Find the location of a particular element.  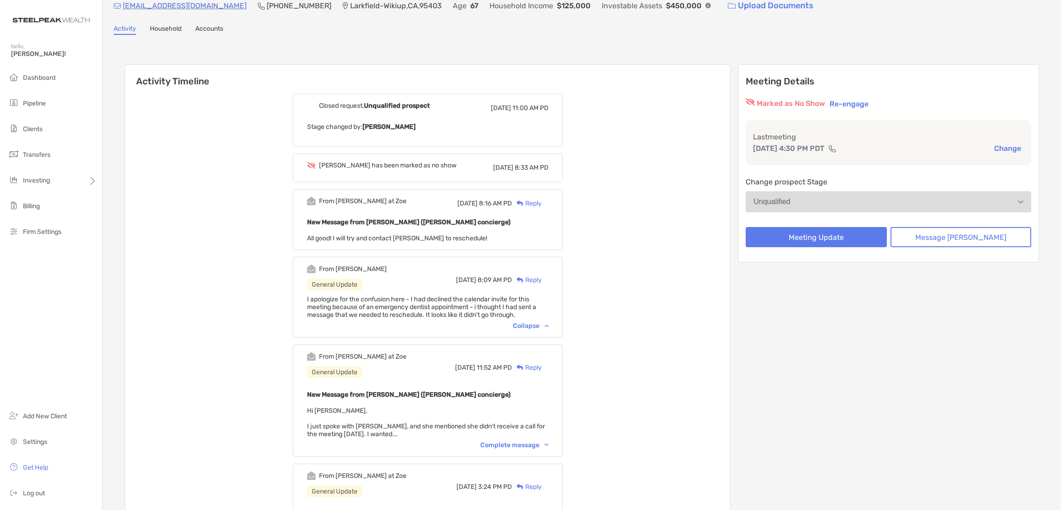

img: Zoe Logo is located at coordinates (51, 20).